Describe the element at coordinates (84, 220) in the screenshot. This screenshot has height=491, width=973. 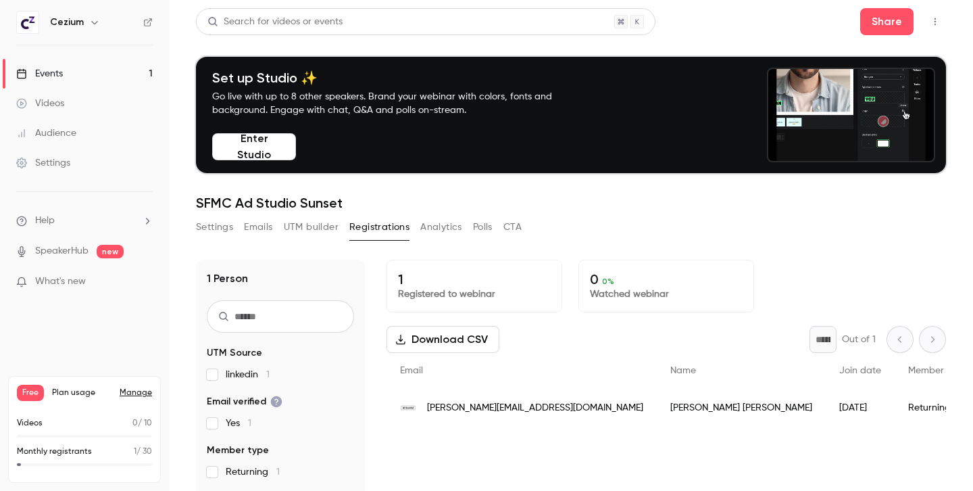
I see `li: help-dropdown-opener` at that location.